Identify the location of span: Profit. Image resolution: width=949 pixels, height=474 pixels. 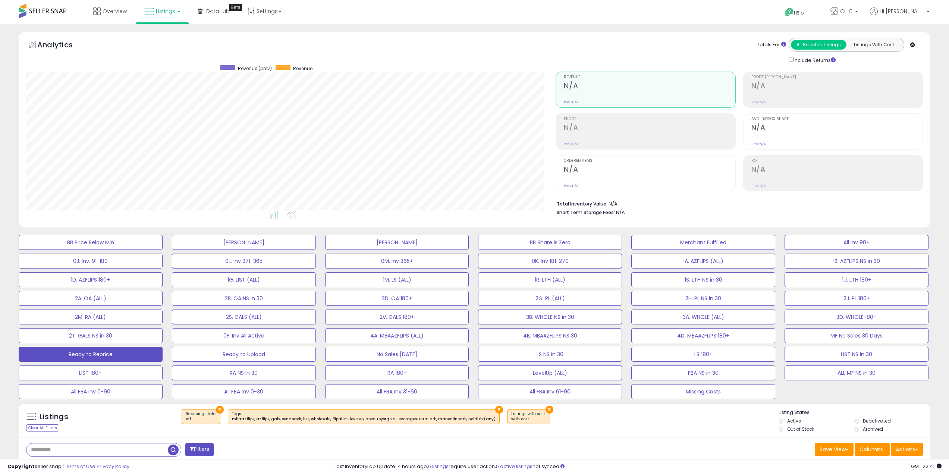
(649, 119).